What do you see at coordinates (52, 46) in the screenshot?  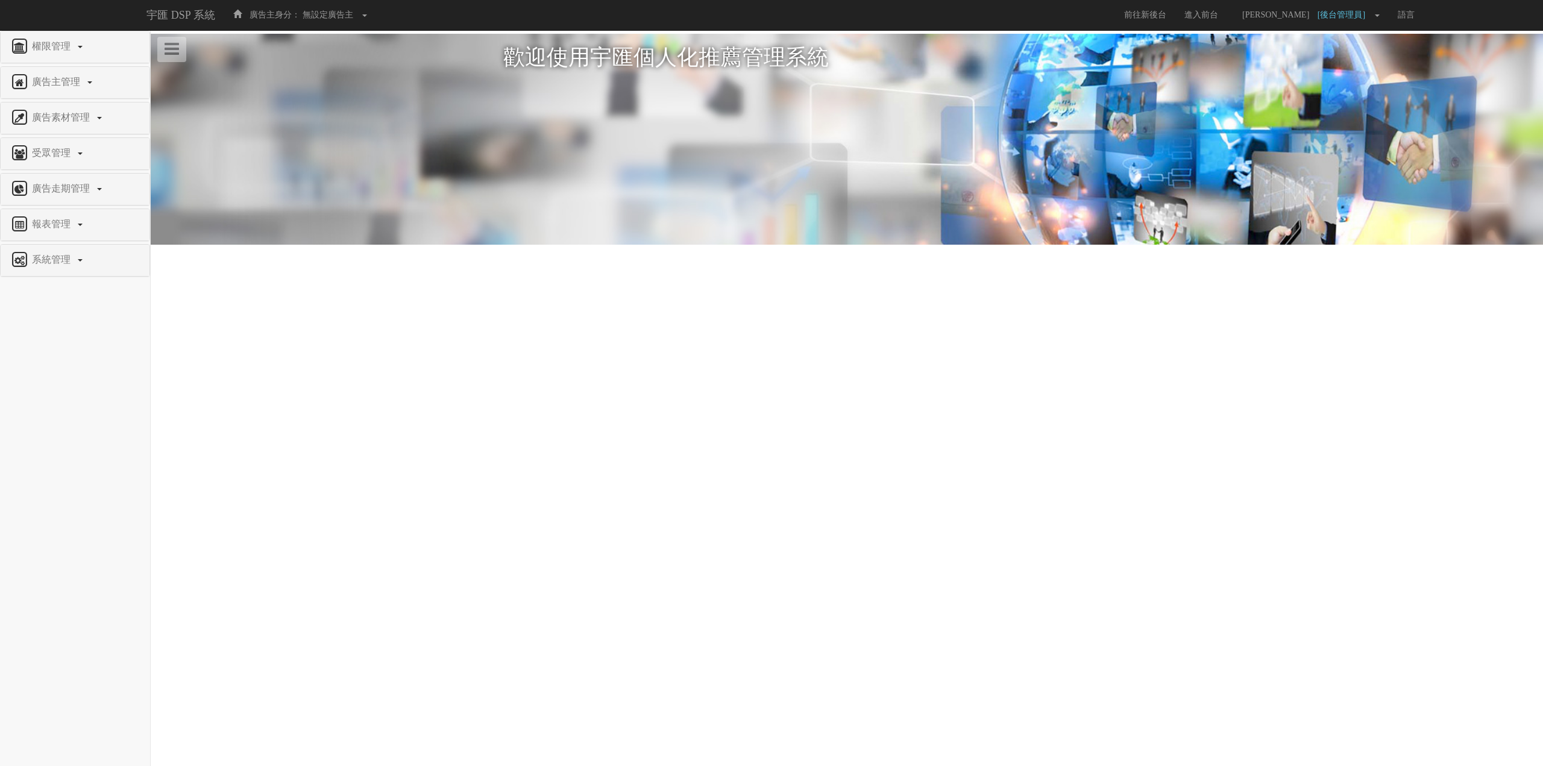 I see `span: 權限管理` at bounding box center [52, 46].